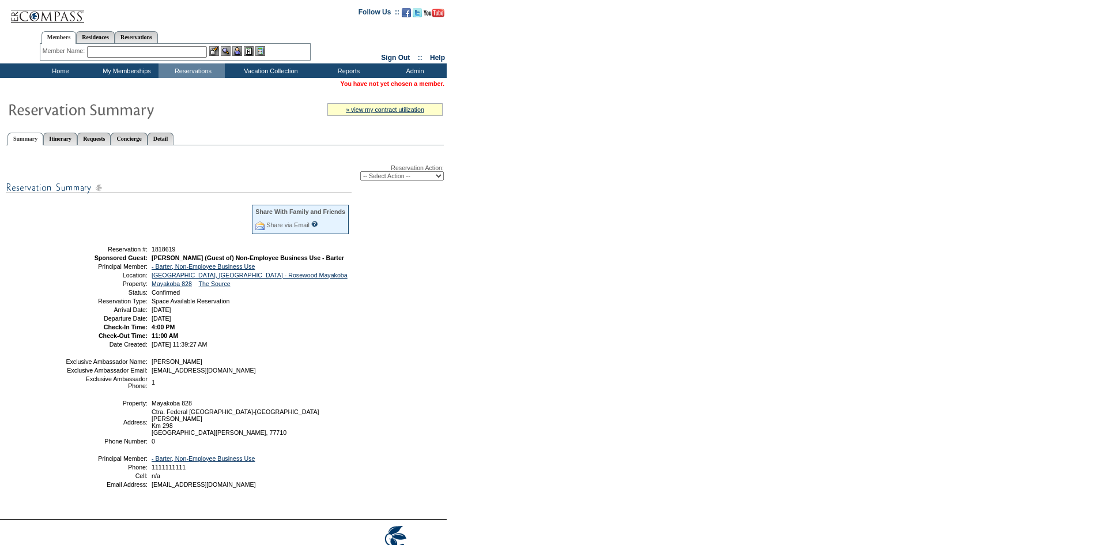  What do you see at coordinates (392, 84) in the screenshot?
I see `span: You have not yet chosen a member.` at bounding box center [392, 84].